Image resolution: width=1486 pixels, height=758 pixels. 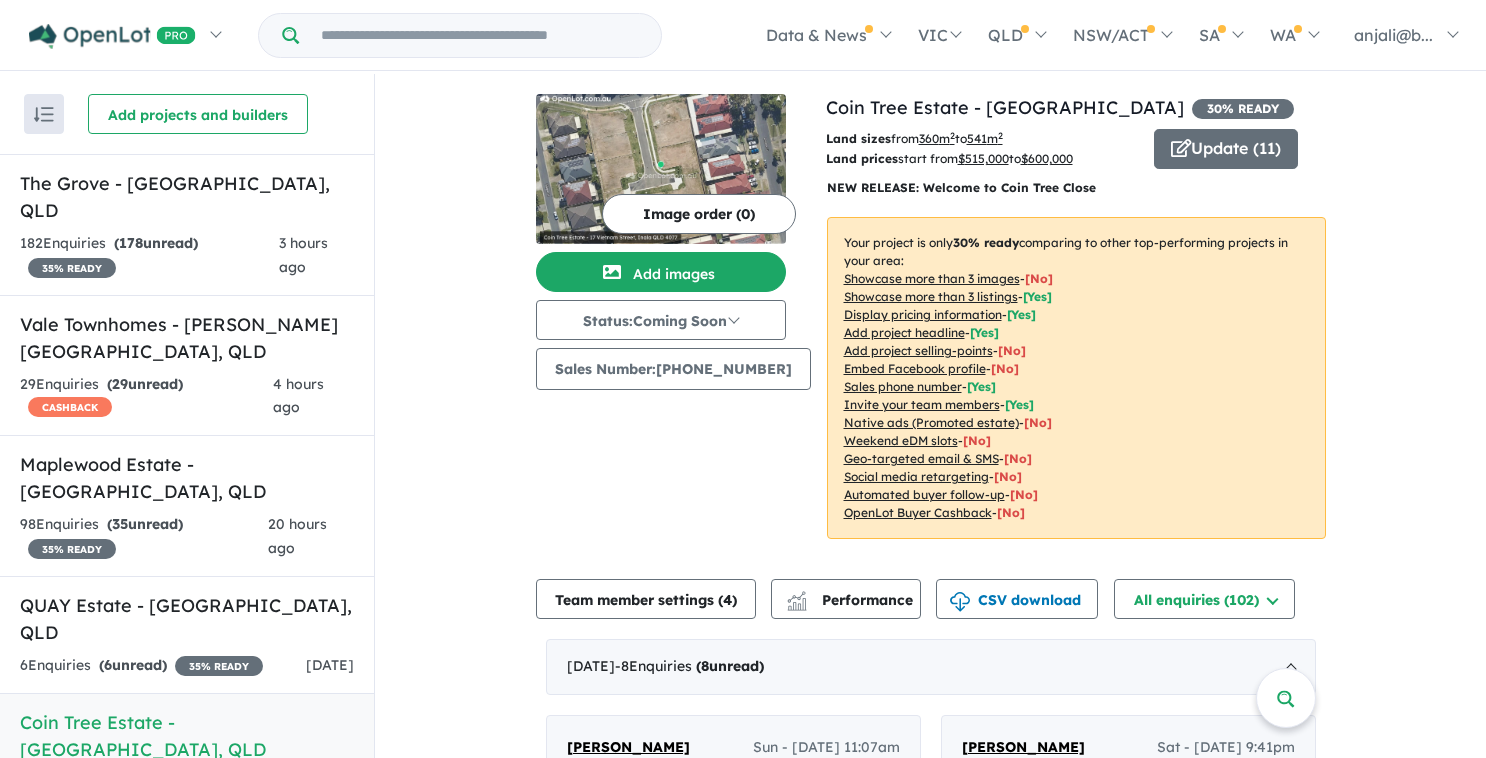 What do you see at coordinates (120, 524) in the screenshot?
I see `span: 35` at bounding box center [120, 524].